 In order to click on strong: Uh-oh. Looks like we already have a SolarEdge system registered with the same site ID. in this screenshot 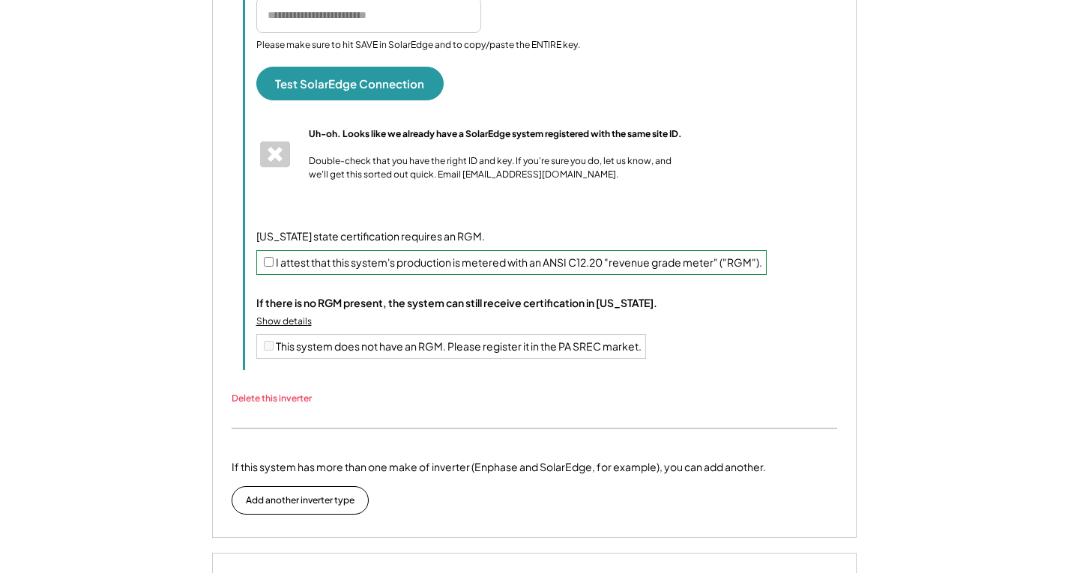, I will do `click(495, 133)`.